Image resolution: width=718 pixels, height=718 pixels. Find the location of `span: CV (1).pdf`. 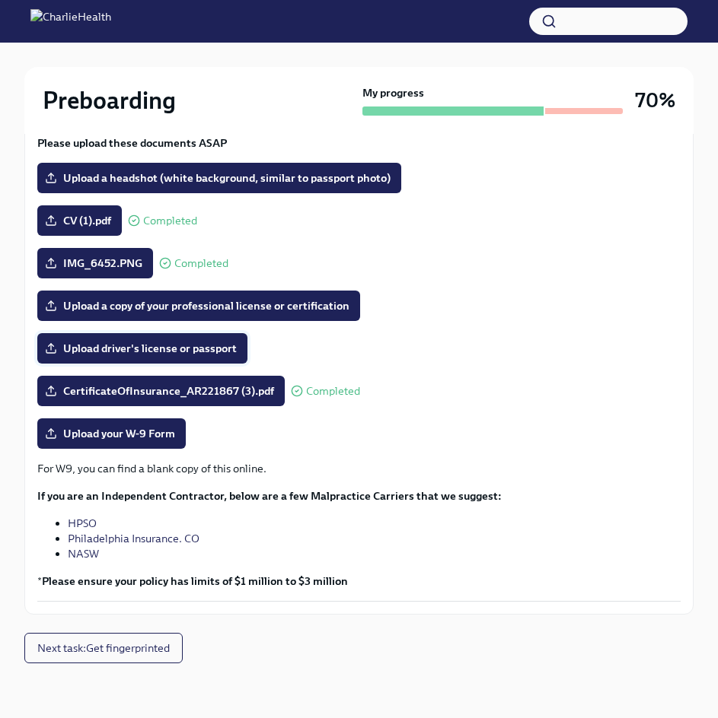

span: CV (1).pdf is located at coordinates (79, 221).